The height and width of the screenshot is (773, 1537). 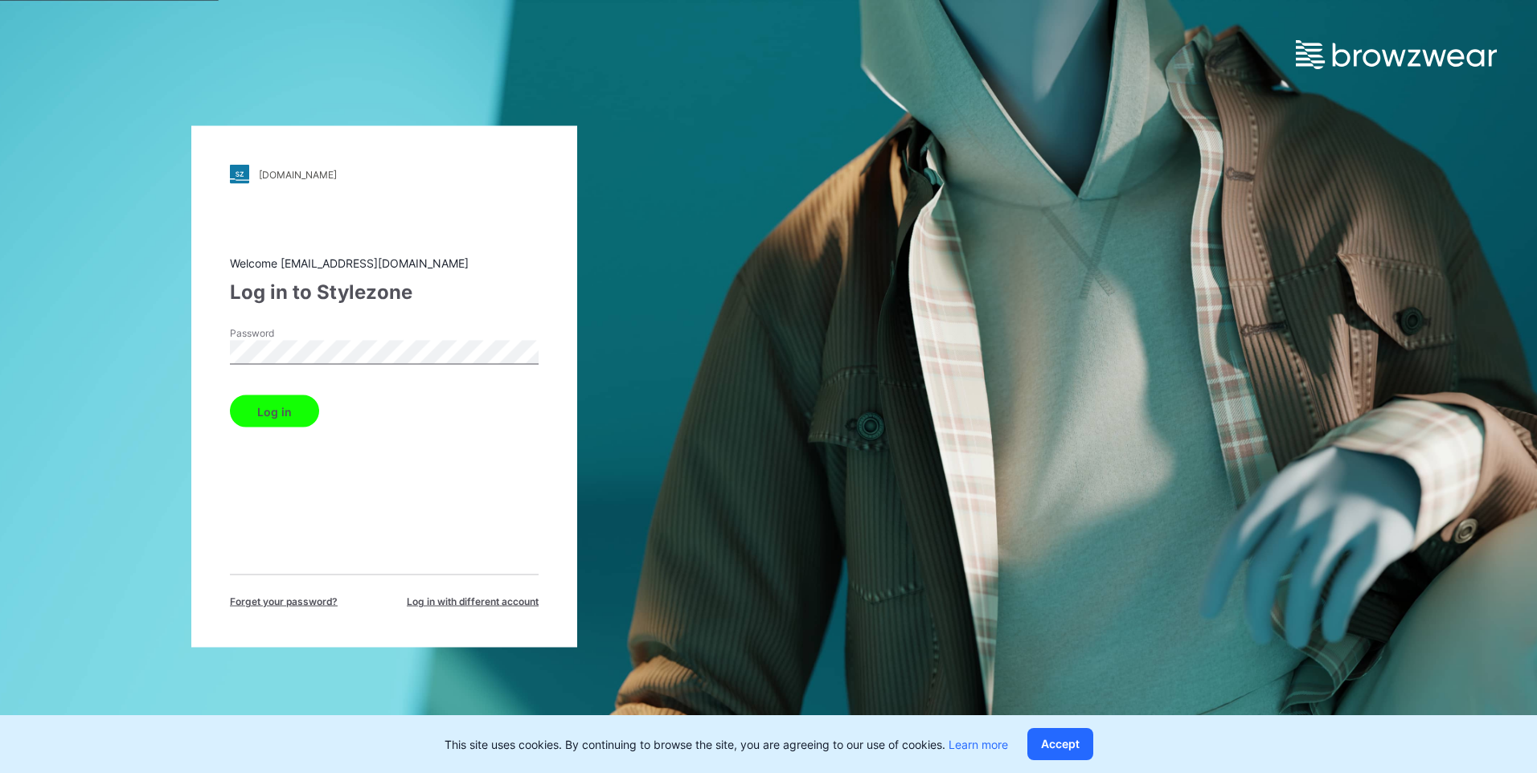 I want to click on img: stylezone-logo.562084cfcfab977791bfbf7441f1a819.svg, so click(x=240, y=174).